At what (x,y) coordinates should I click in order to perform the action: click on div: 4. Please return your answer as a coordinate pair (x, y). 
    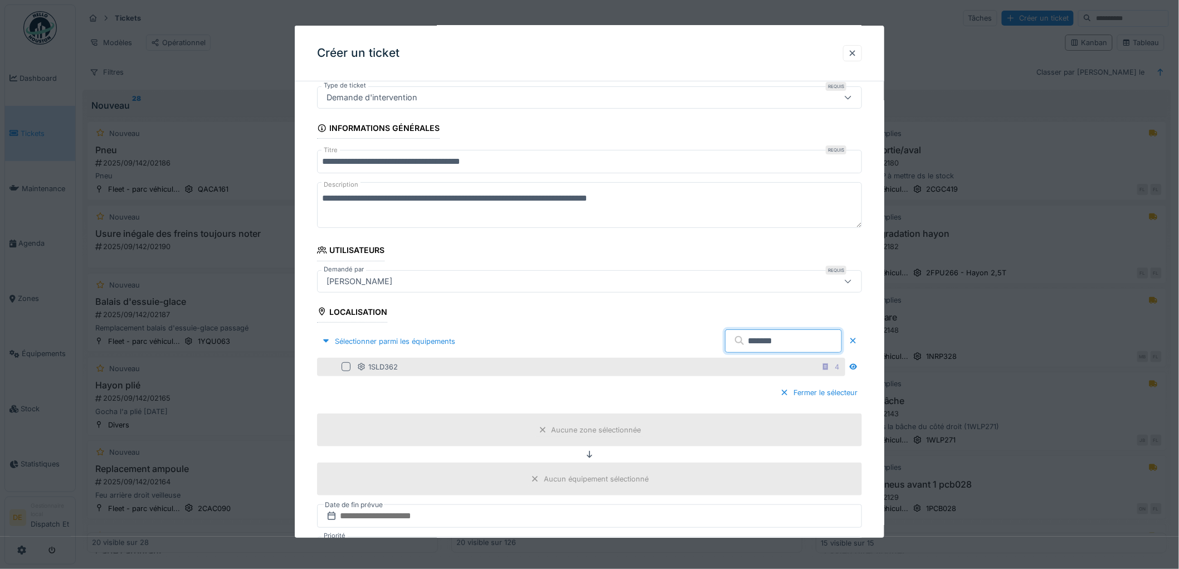
    Looking at the image, I should click on (837, 367).